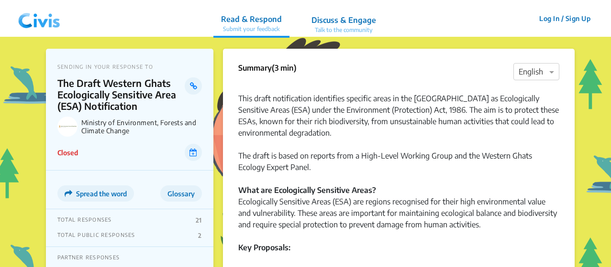  I want to click on strong: Key Proposals:, so click(264, 248).